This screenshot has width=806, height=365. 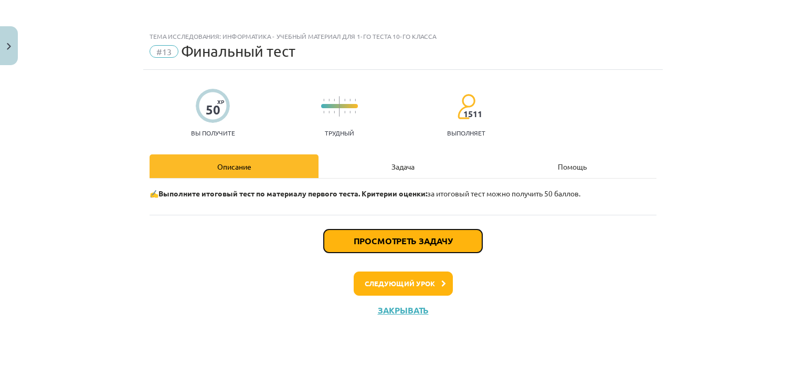 I want to click on font: Трудный, so click(x=340, y=133).